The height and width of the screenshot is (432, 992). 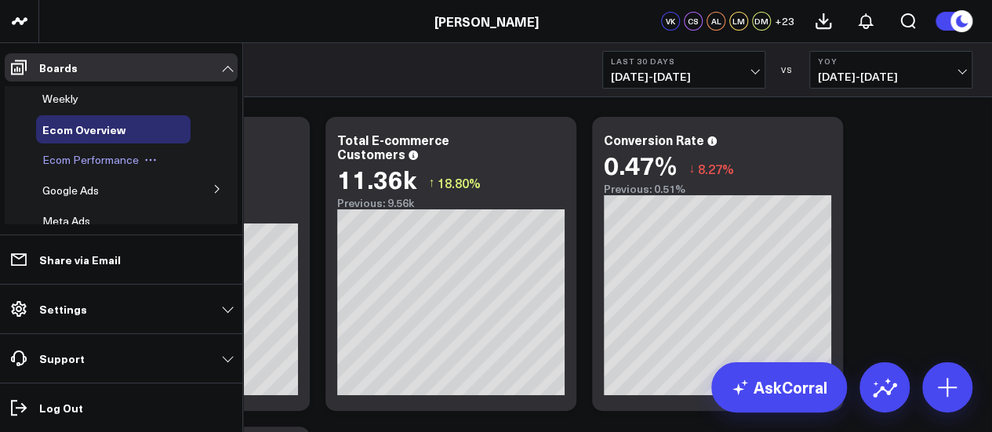 What do you see at coordinates (60, 99) in the screenshot?
I see `a: Weekly` at bounding box center [60, 99].